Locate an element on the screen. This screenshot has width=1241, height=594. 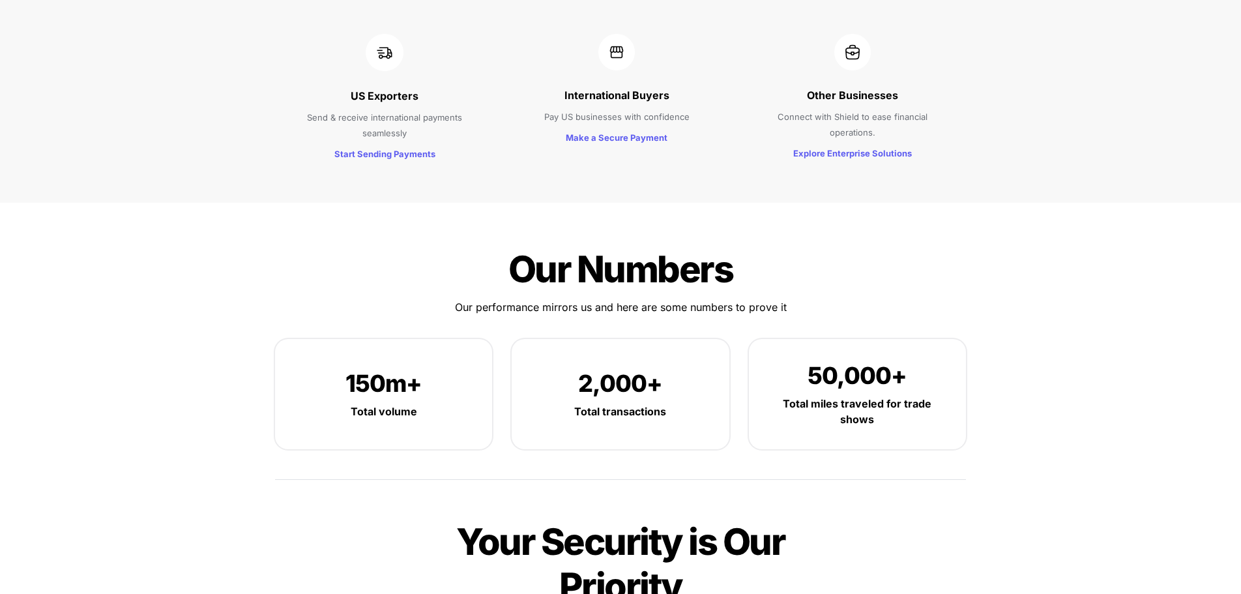
a: Explore Enterprise Solutions is located at coordinates (853, 153).